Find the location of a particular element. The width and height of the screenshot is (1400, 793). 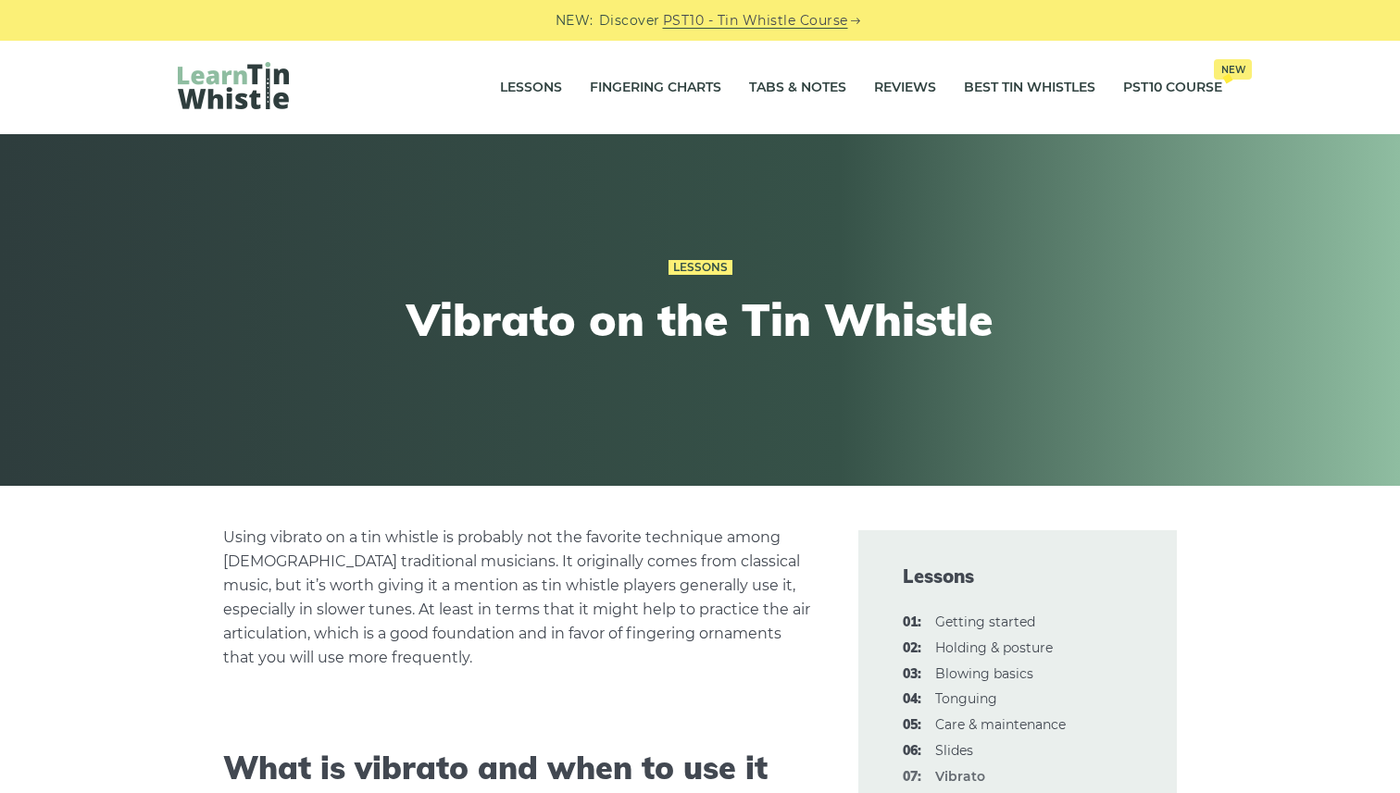

a: 04:Tonguing is located at coordinates (966, 699).